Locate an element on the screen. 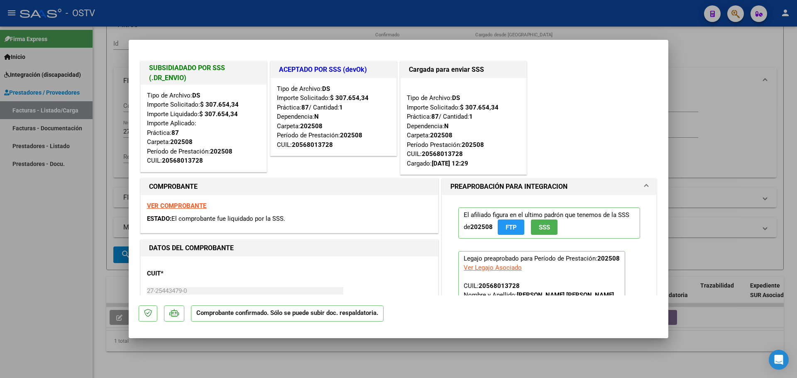 Image resolution: width=797 pixels, height=378 pixels. span: CUIL: Nombre y Apellido: Período Desde: Período Hasta: Admite Dependencia: is located at coordinates (539, 304).